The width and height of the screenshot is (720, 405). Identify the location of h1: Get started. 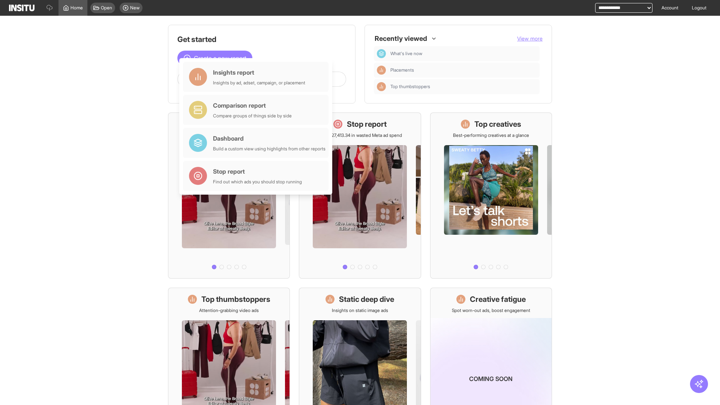
(262, 39).